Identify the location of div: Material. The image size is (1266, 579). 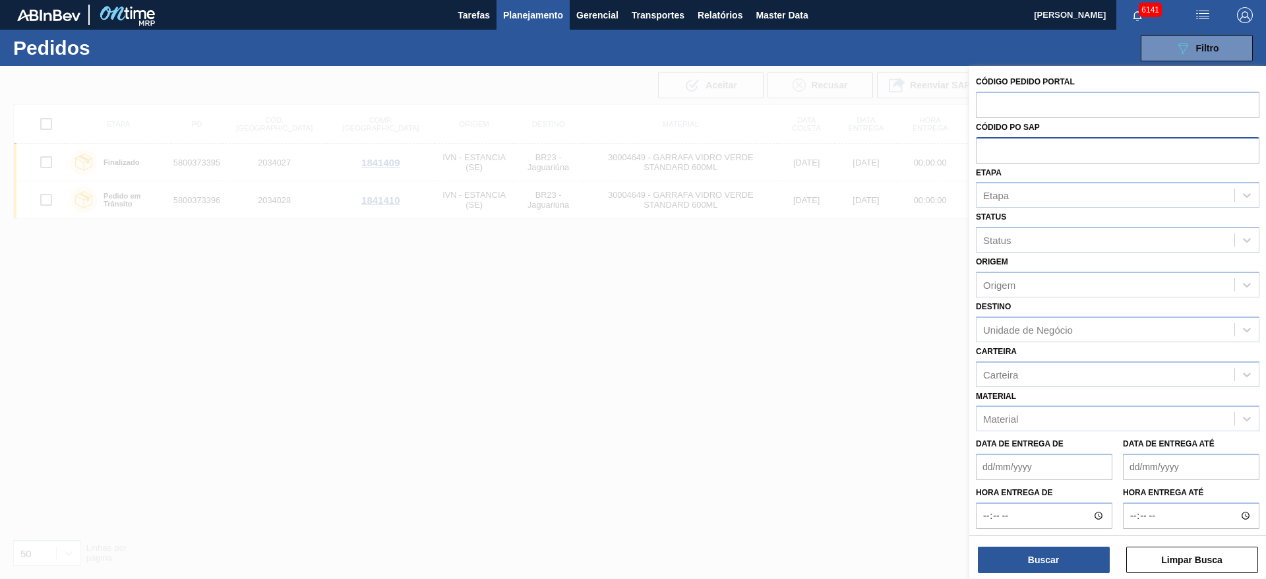
(1000, 419).